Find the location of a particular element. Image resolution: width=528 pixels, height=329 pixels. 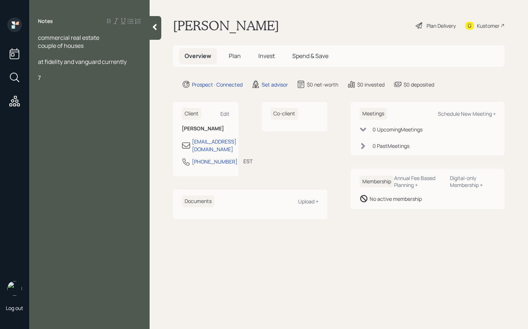

span: Invest is located at coordinates (266, 56).